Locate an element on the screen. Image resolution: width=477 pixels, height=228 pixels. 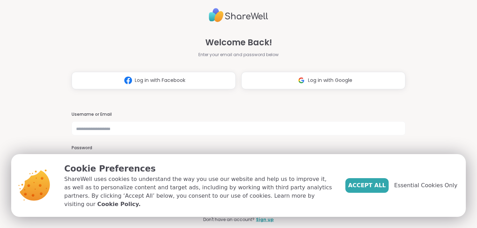
span: Log in with Facebook is located at coordinates (160, 80).